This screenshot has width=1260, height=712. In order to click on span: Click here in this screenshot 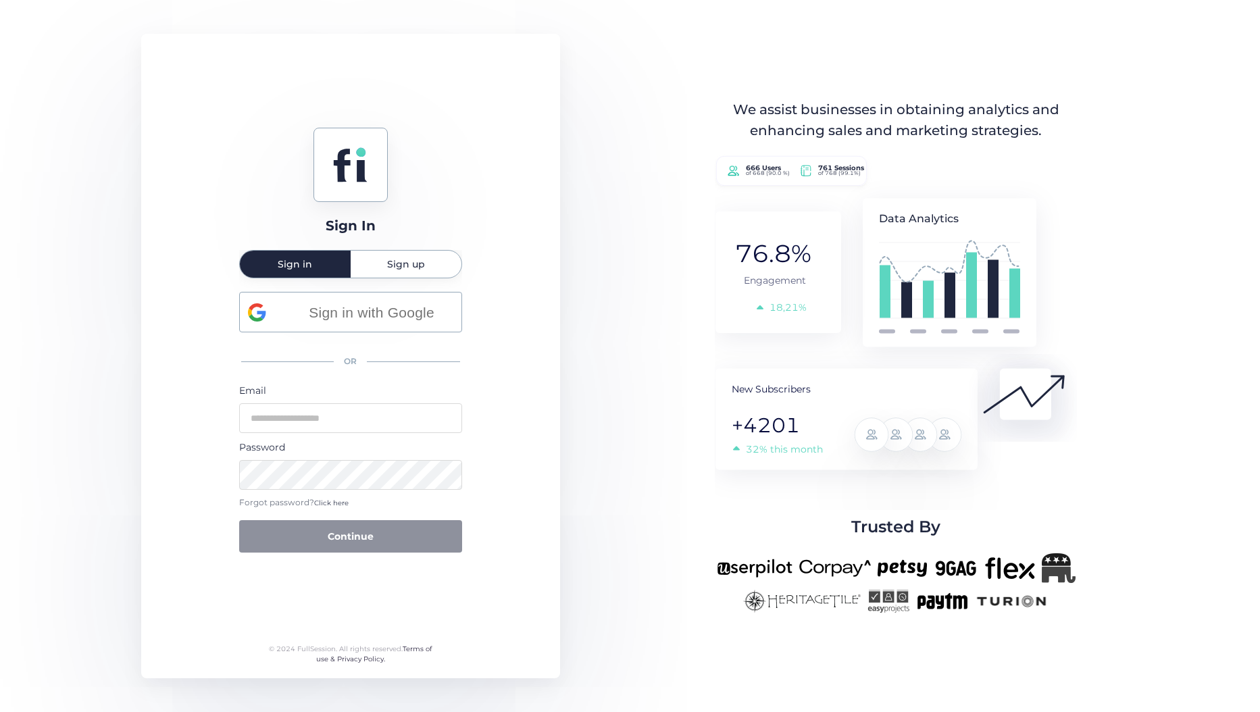, I will do `click(331, 503)`.